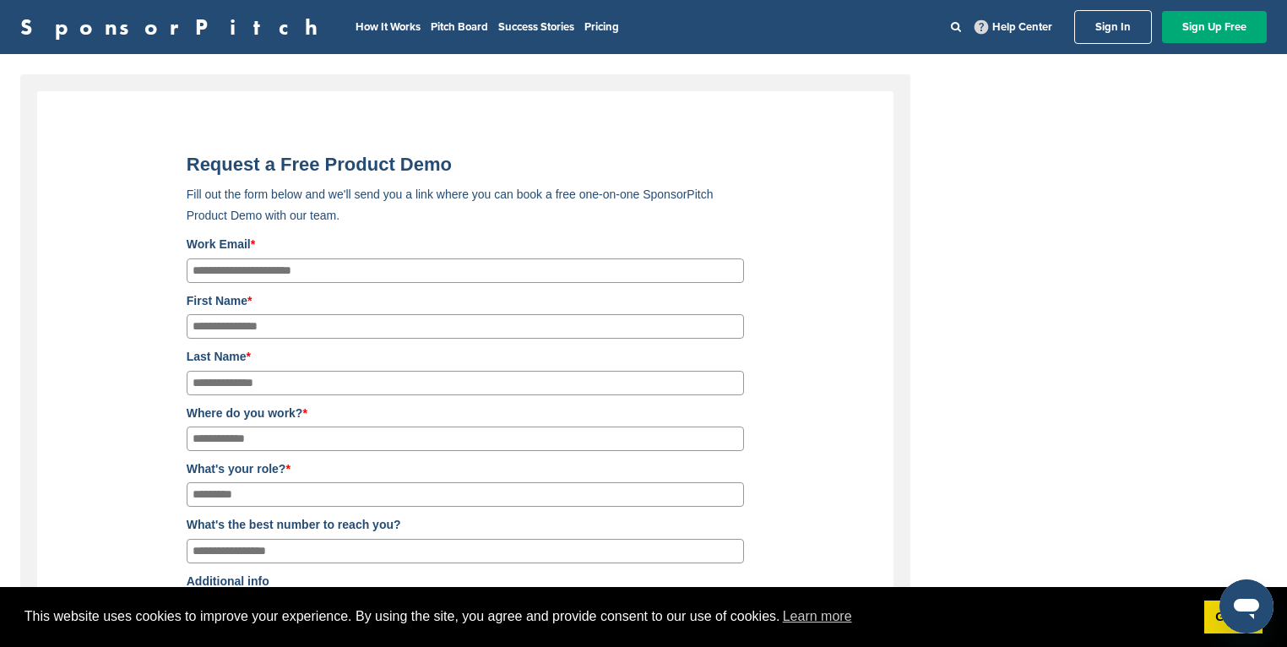  What do you see at coordinates (465, 524) in the screenshot?
I see `label: What's the best number to reach you?` at bounding box center [465, 524].